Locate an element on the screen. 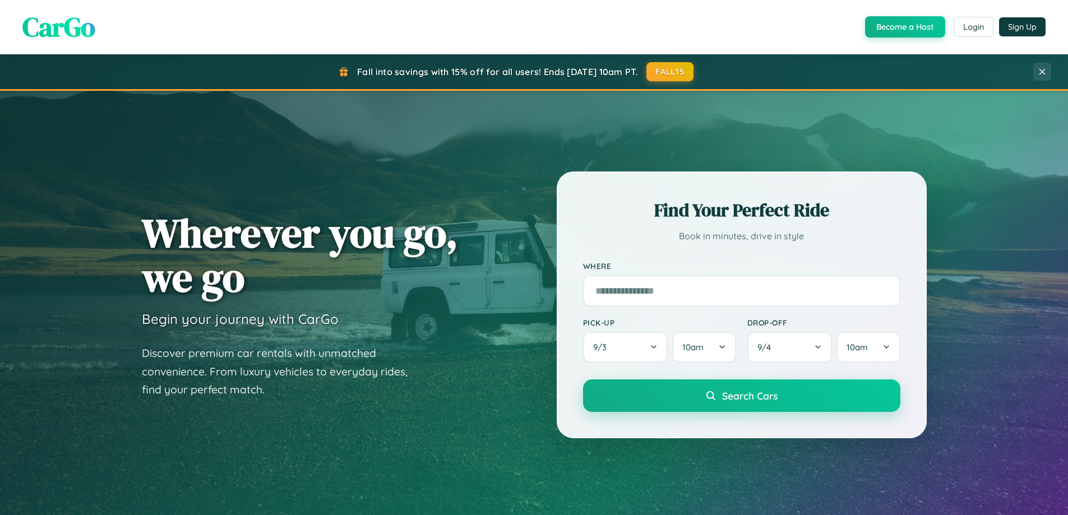 This screenshot has width=1068, height=515. button: 9/4 is located at coordinates (790, 347).